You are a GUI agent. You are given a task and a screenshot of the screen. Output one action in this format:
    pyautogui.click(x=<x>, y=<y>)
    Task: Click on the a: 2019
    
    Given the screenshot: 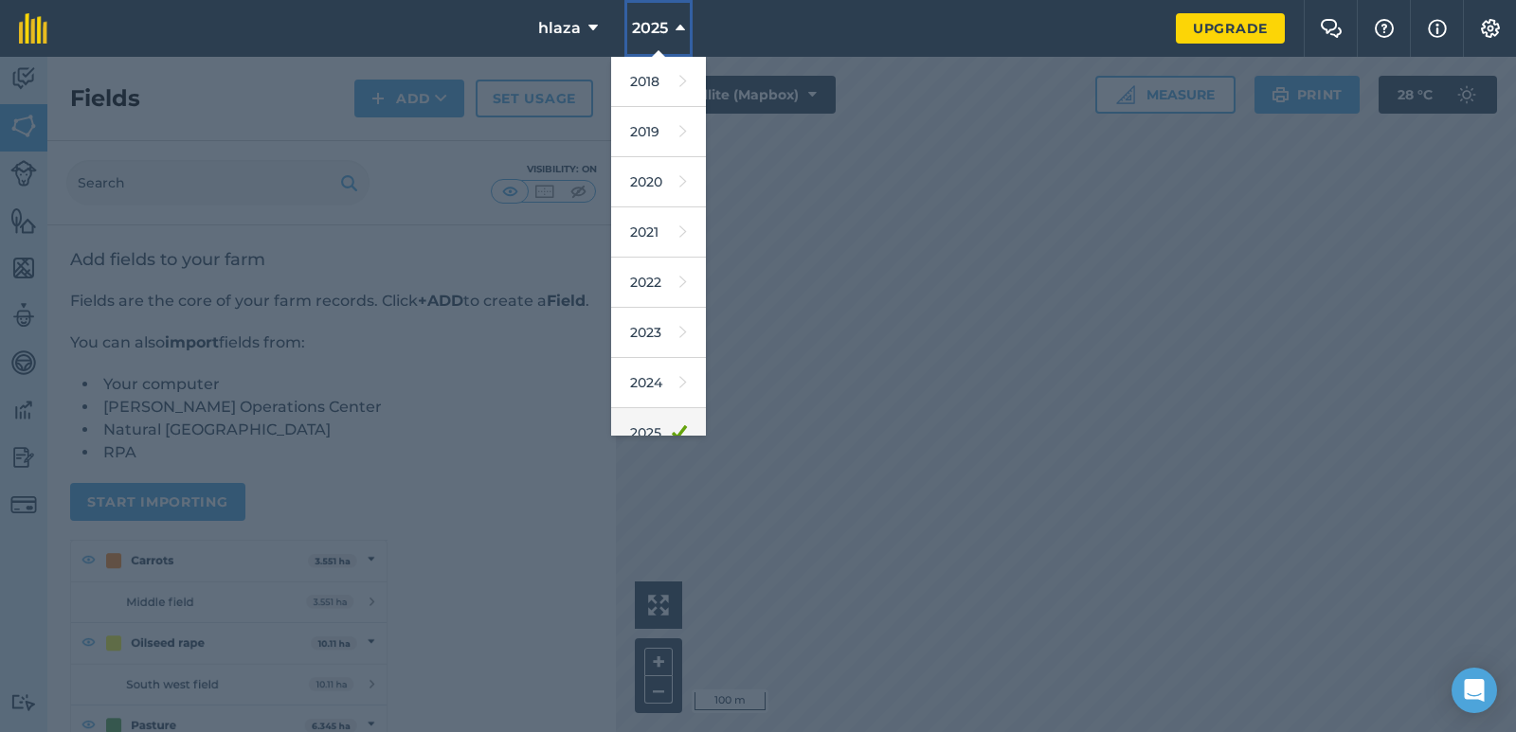 What is the action you would take?
    pyautogui.click(x=658, y=132)
    